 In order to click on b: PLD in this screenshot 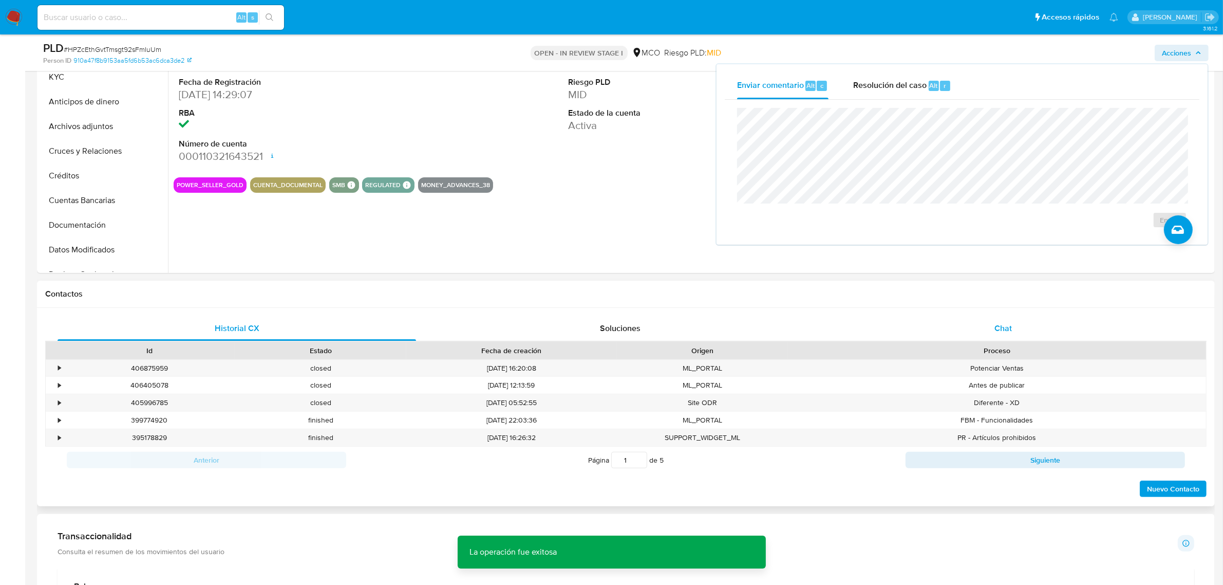, I will do `click(53, 48)`.